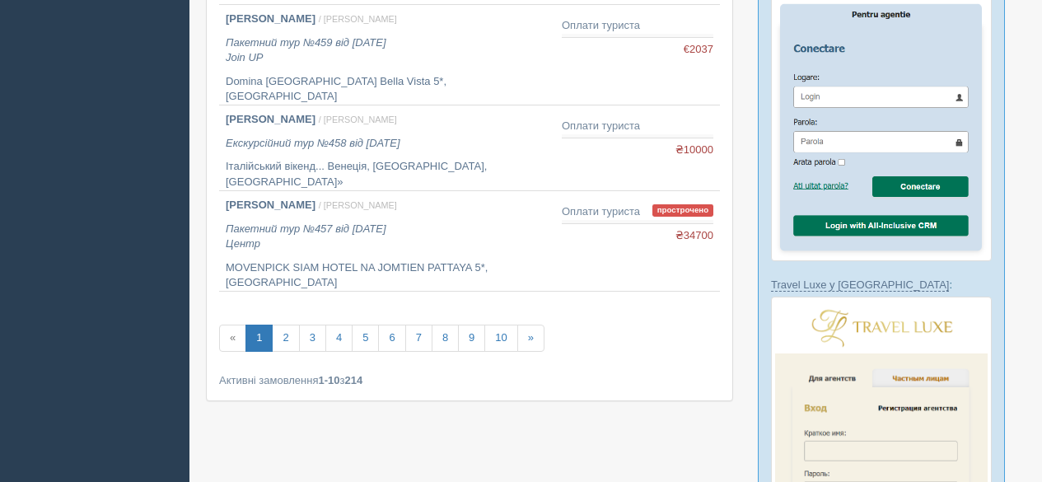 This screenshot has height=482, width=1042. I want to click on a: 6, so click(391, 338).